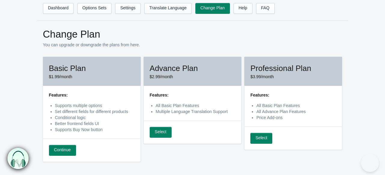 The image size is (385, 175). I want to click on li: Conditional logic, so click(95, 117).